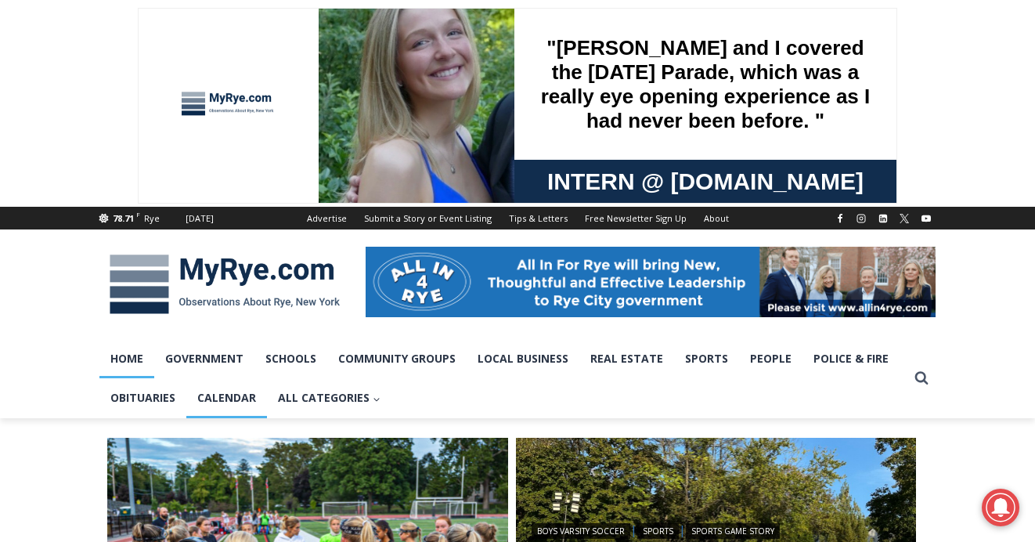  Describe the element at coordinates (290, 359) in the screenshot. I see `a: Schools` at that location.